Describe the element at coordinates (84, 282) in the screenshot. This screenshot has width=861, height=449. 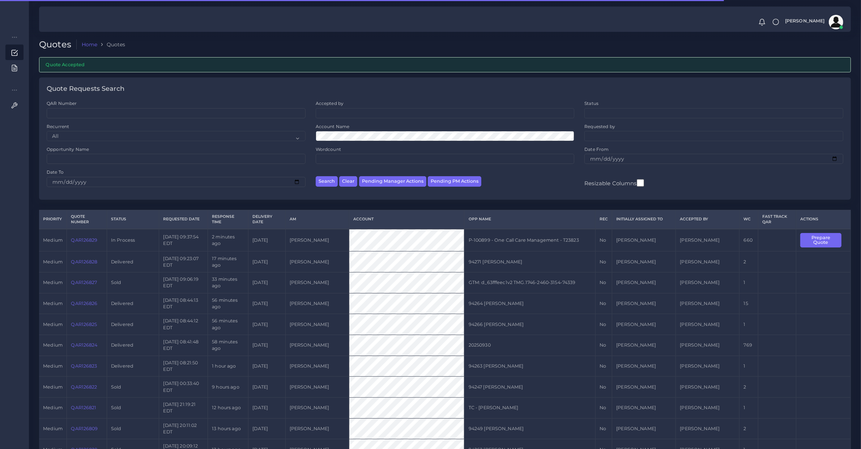
I see `a: QAR126827` at that location.